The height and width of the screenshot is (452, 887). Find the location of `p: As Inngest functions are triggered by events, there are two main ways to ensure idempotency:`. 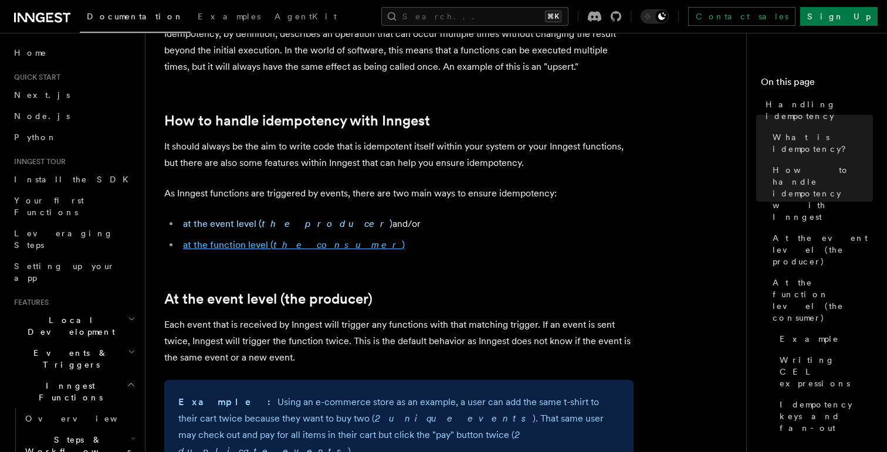

p: As Inngest functions are triggered by events, there are two main ways to ensure idempotency: is located at coordinates (399, 193).